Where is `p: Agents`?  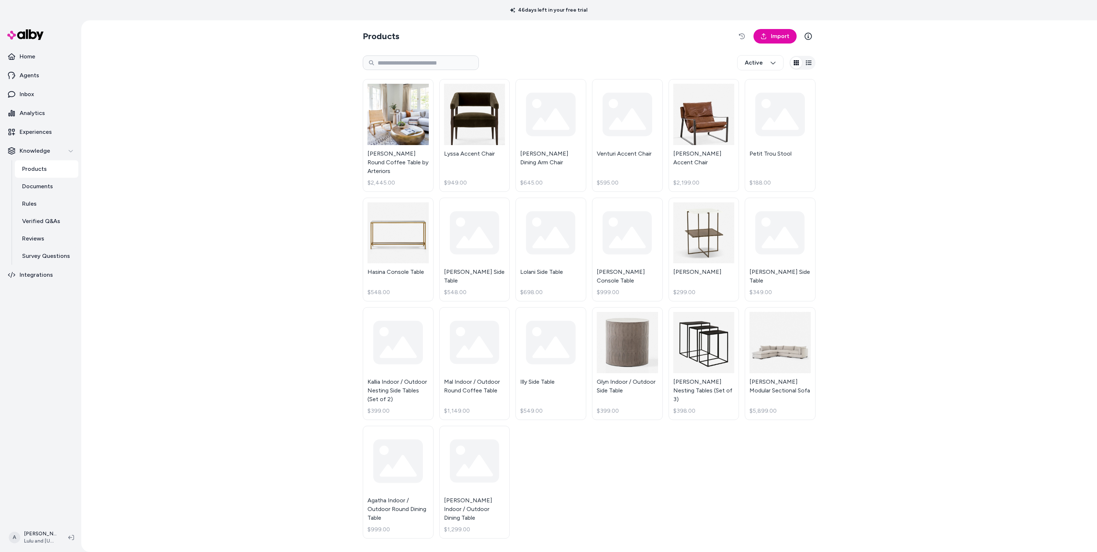 p: Agents is located at coordinates (29, 75).